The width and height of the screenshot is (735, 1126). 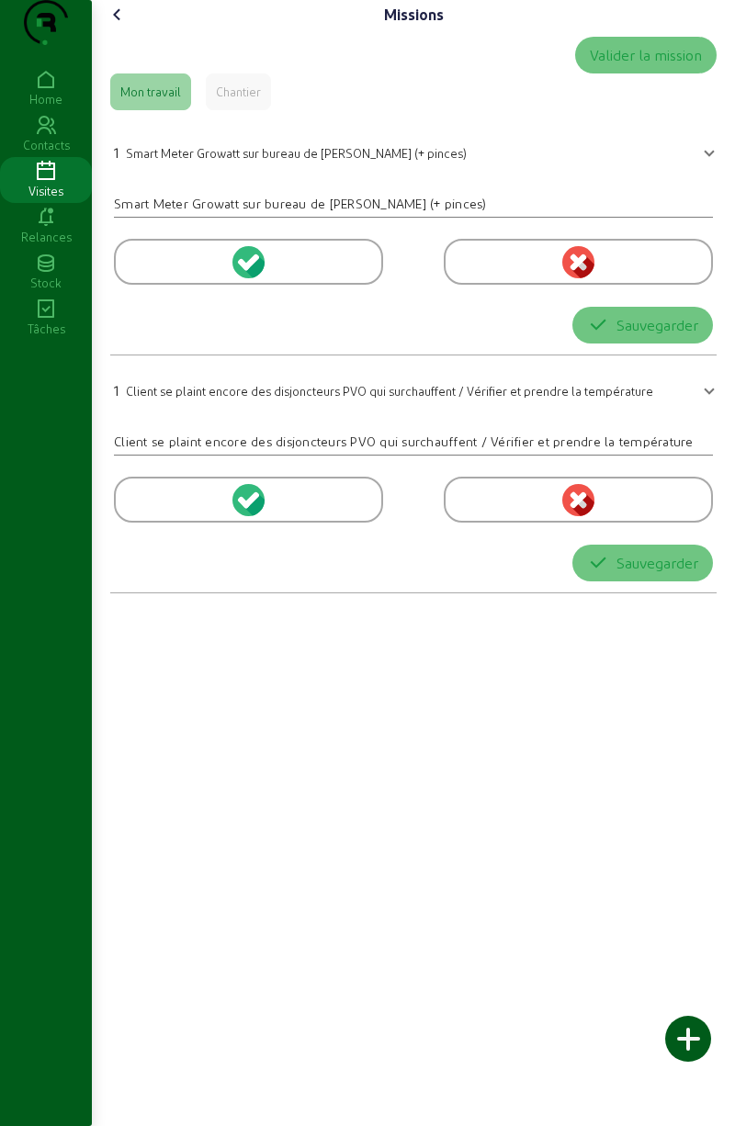 What do you see at coordinates (413, 389) in the screenshot?
I see `mat-expansion-panel-header: 1Client se plaint encore des disjoncteurs PVO qui surchauffent / Vérifier et prendre la température` at bounding box center [413, 389].